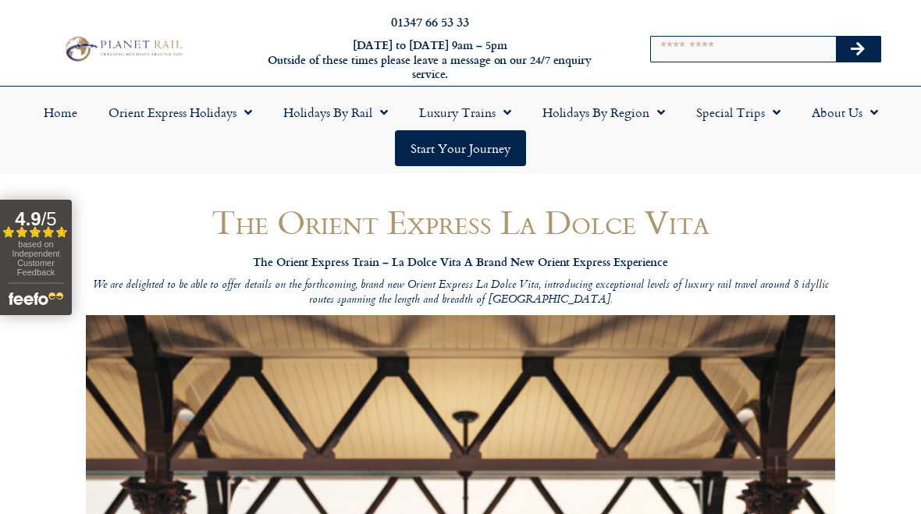 This screenshot has height=514, width=921. Describe the element at coordinates (465, 112) in the screenshot. I see `a: Luxury Trains` at that location.